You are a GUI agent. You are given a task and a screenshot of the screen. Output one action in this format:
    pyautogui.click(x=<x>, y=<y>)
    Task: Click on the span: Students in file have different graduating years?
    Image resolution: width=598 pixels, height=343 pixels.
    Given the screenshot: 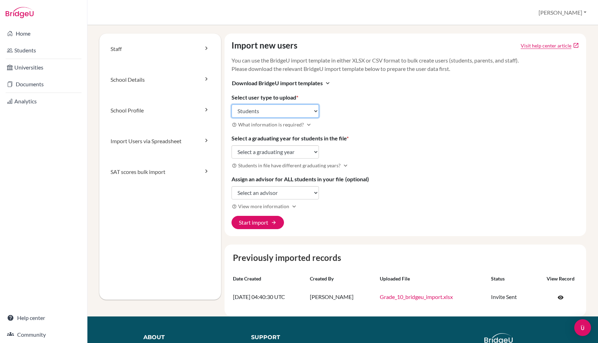 What is the action you would take?
    pyautogui.click(x=289, y=165)
    